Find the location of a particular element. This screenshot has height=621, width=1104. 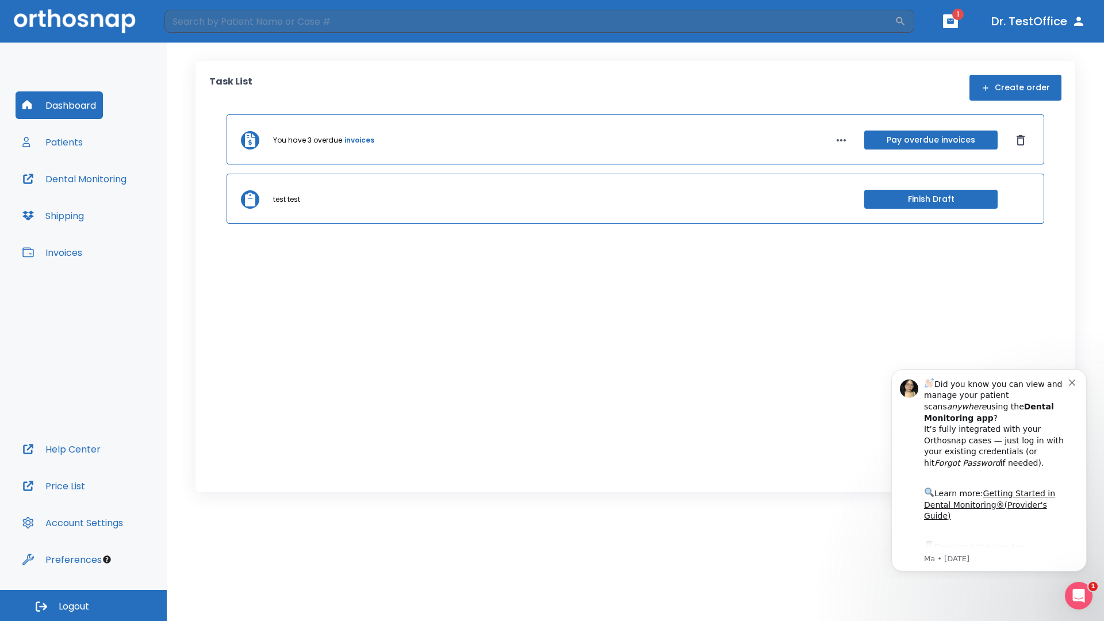

button: Preferences is located at coordinates (62, 560).